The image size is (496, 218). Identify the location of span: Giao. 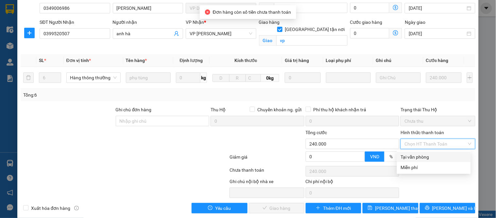
(268, 41).